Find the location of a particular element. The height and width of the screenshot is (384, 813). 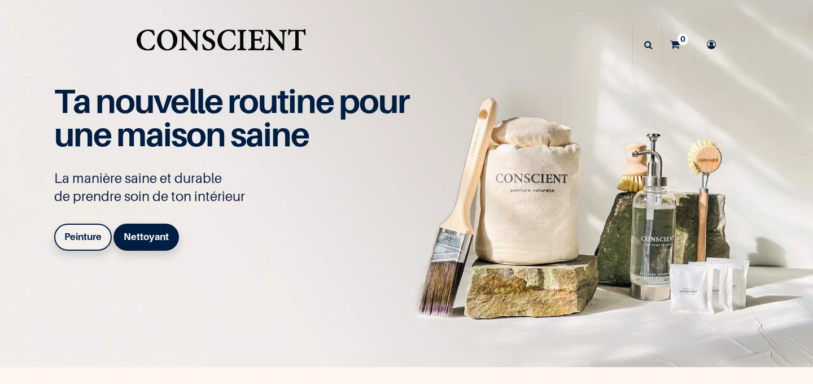

sup: 0 is located at coordinates (683, 39).